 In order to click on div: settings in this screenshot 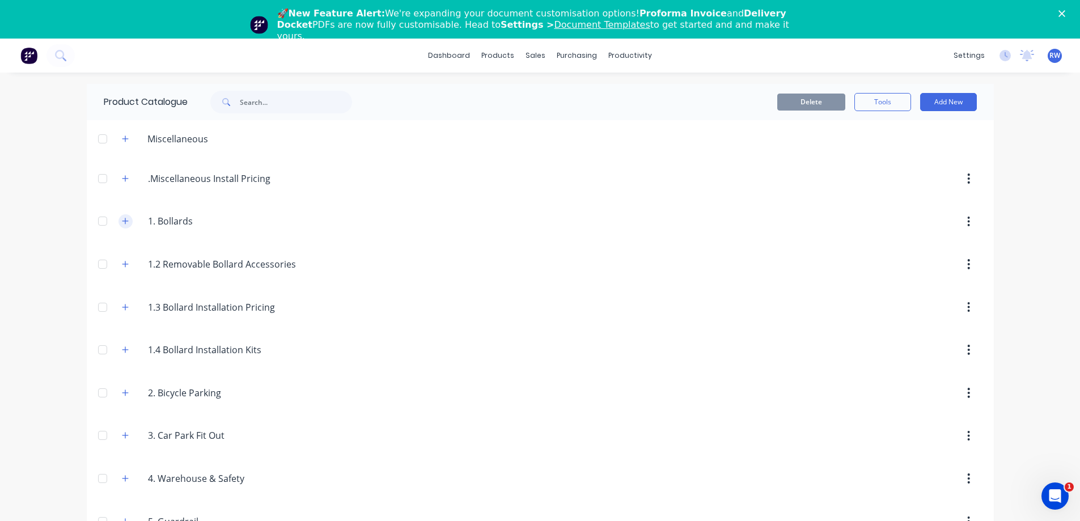, I will do `click(969, 56)`.